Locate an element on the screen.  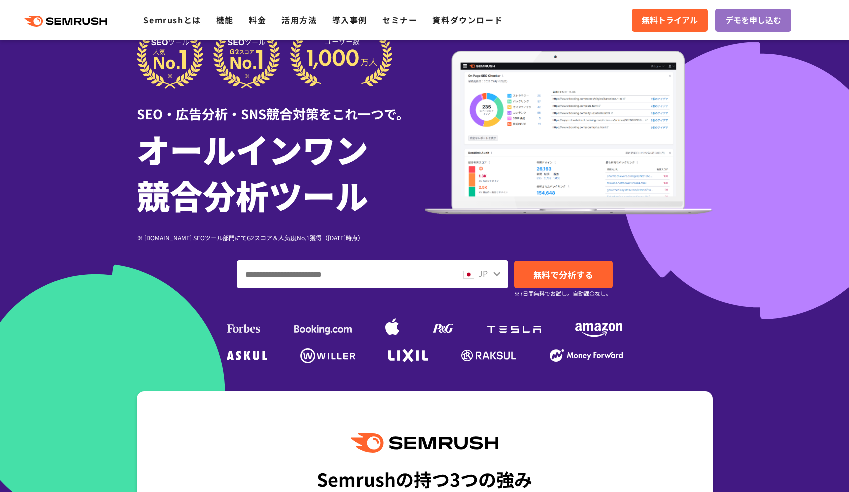
a: デモを申し込む is located at coordinates (753, 20).